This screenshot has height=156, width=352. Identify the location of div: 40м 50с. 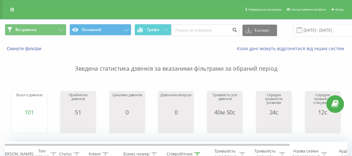
(225, 112).